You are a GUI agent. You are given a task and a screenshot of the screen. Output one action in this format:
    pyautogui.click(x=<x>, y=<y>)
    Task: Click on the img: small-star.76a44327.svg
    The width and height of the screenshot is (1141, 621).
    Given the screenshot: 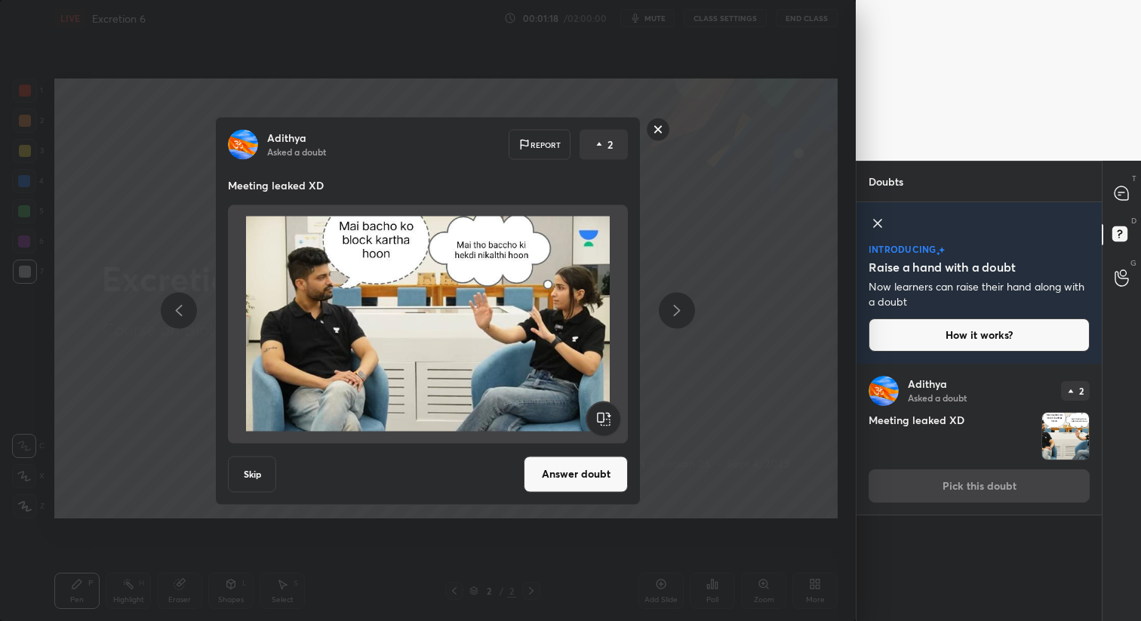 What is the action you would take?
    pyautogui.click(x=938, y=254)
    